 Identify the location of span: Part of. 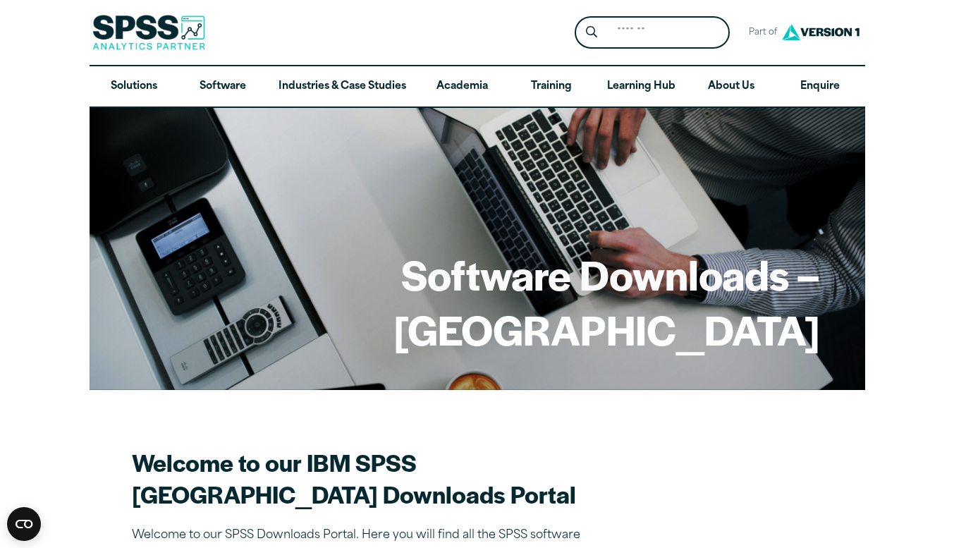
(760, 32).